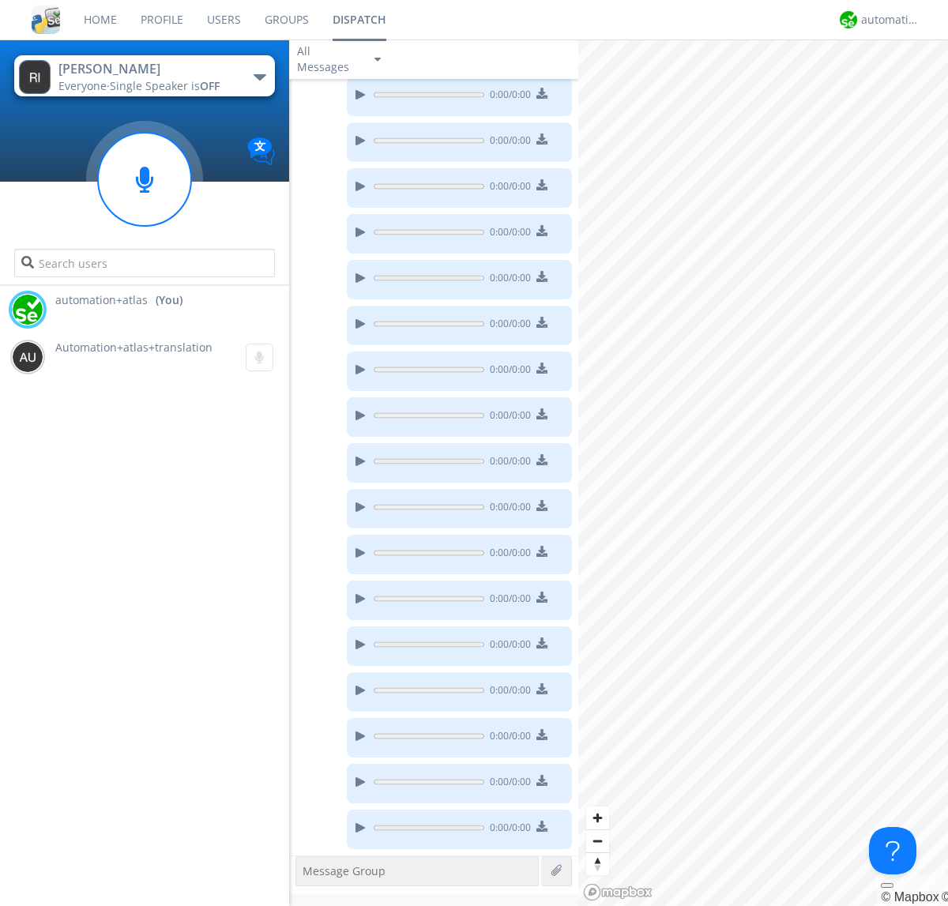  What do you see at coordinates (209, 85) in the screenshot?
I see `span: OFF` at bounding box center [209, 85].